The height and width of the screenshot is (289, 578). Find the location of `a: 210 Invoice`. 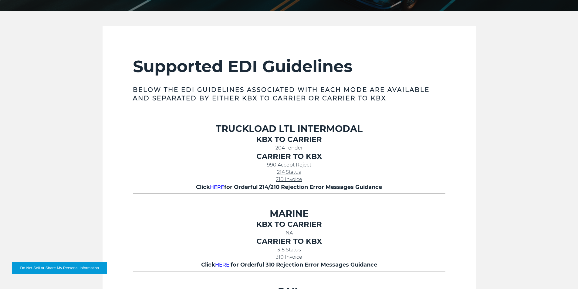

a: 210 Invoice is located at coordinates (289, 179).